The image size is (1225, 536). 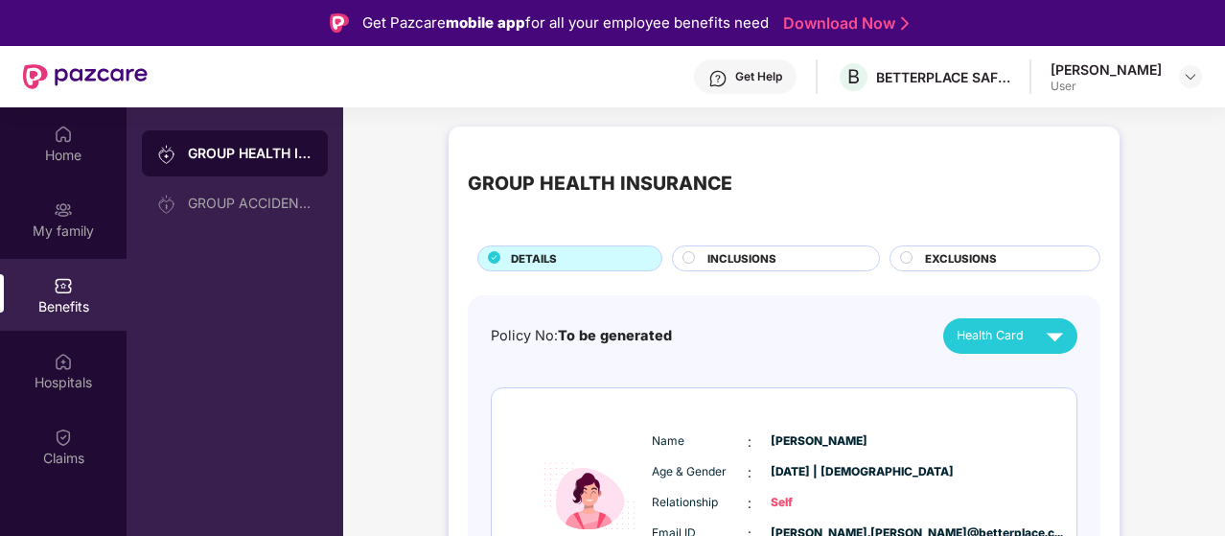 I want to click on strong: mobile app, so click(x=485, y=22).